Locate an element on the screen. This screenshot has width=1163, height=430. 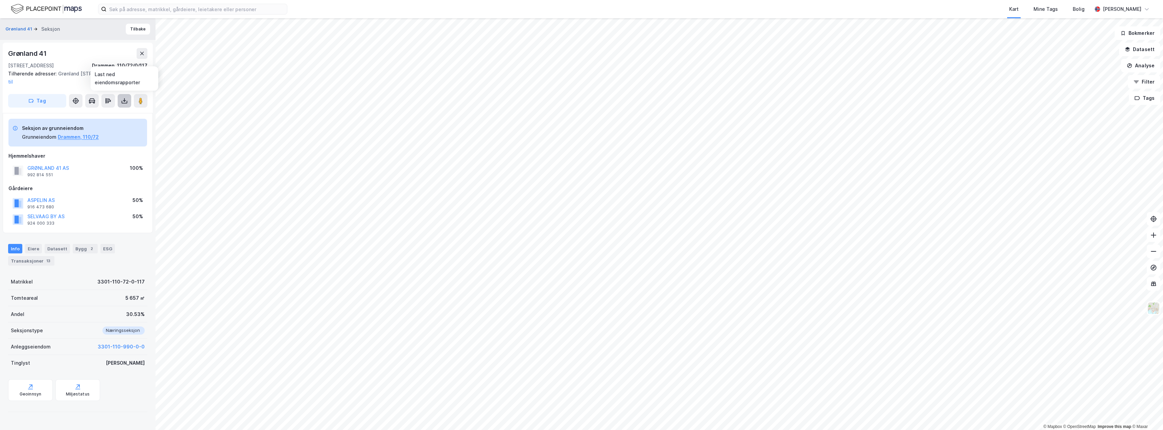
button: 3301-110-990-0-0 is located at coordinates (121, 347).